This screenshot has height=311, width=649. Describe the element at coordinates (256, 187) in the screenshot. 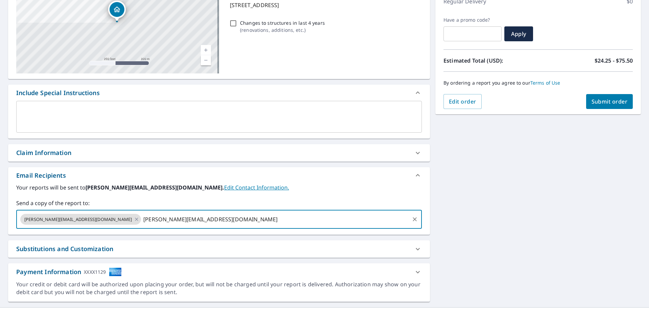

I see `a: EditContactInfo` at that location.